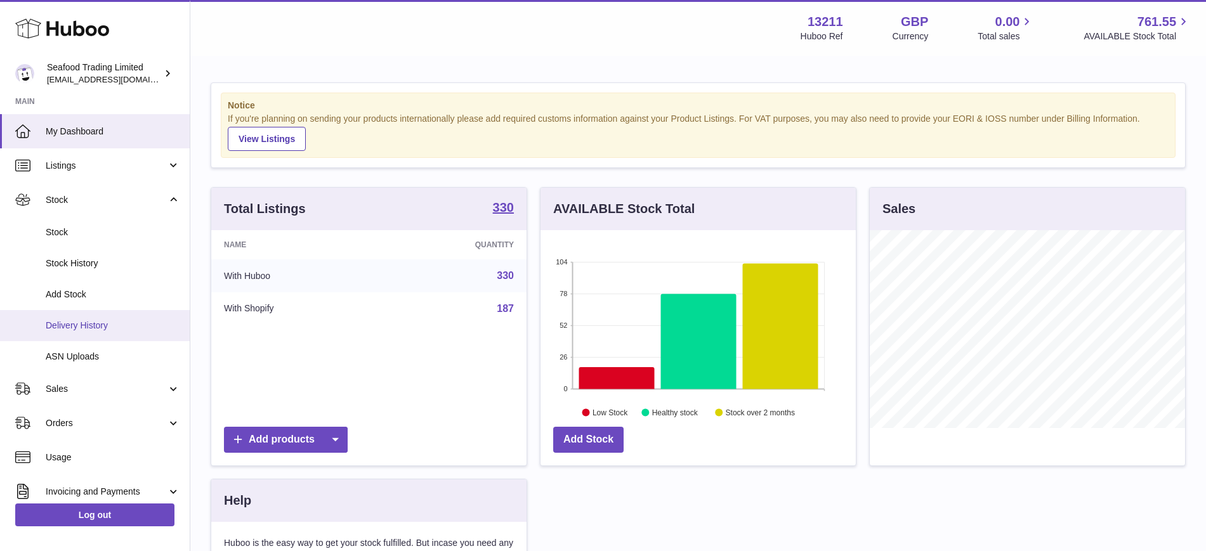 Image resolution: width=1206 pixels, height=551 pixels. I want to click on span: Total sales, so click(1005, 36).